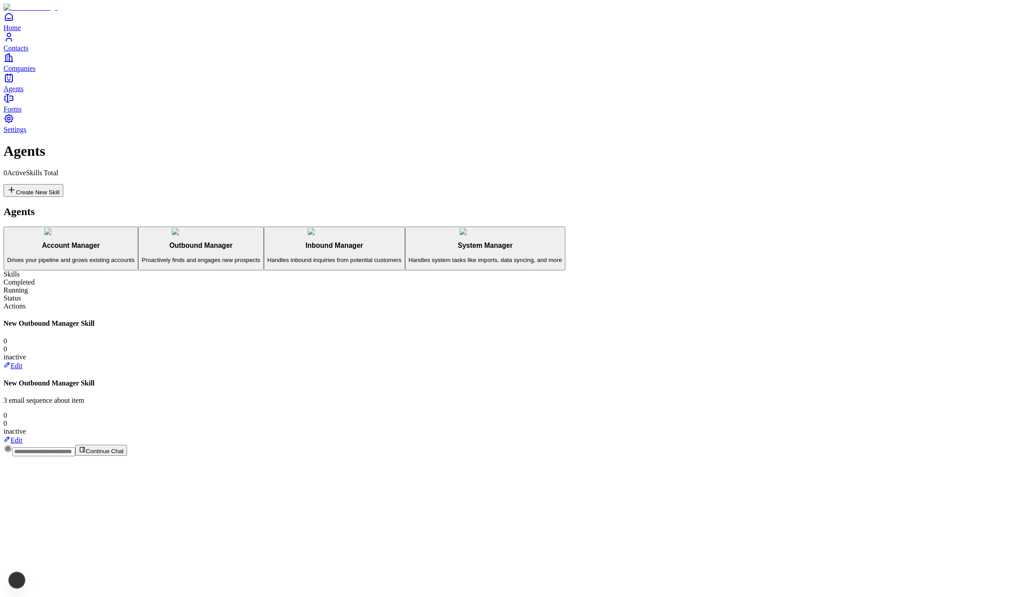 This screenshot has width=1028, height=597. Describe the element at coordinates (71, 260) in the screenshot. I see `p: Drives your pipeline and grows existing accounts` at that location.